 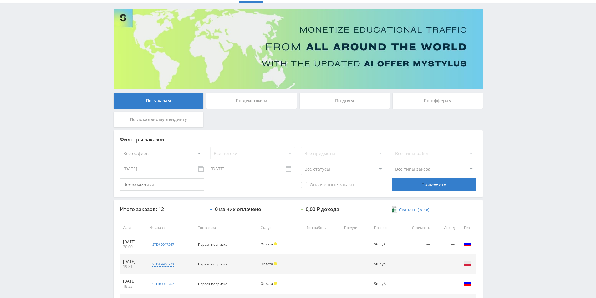 I want to click on div: По дням, so click(x=345, y=101).